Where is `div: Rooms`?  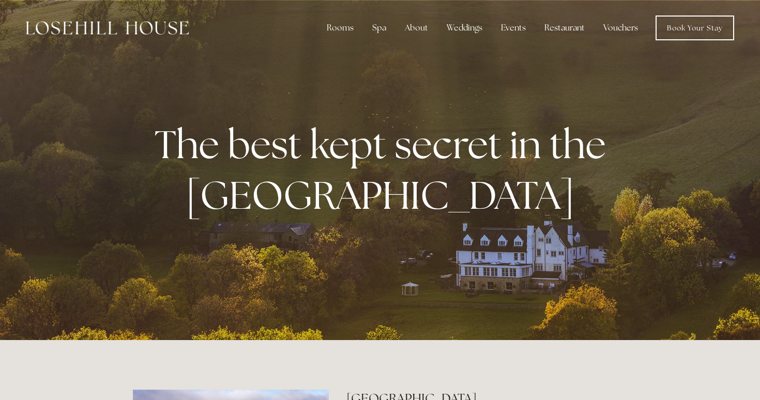 div: Rooms is located at coordinates (340, 28).